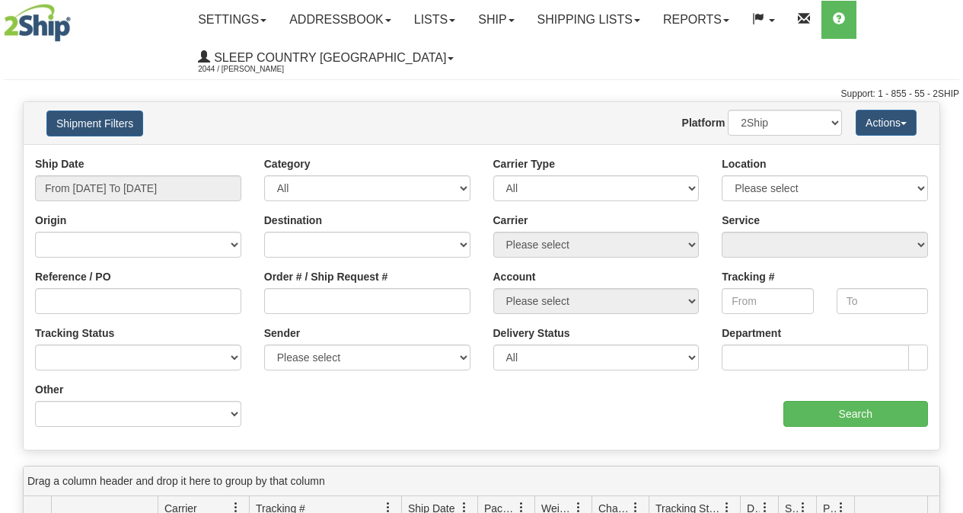 The image size is (963, 513). I want to click on label: Order # / Ship Request #, so click(326, 276).